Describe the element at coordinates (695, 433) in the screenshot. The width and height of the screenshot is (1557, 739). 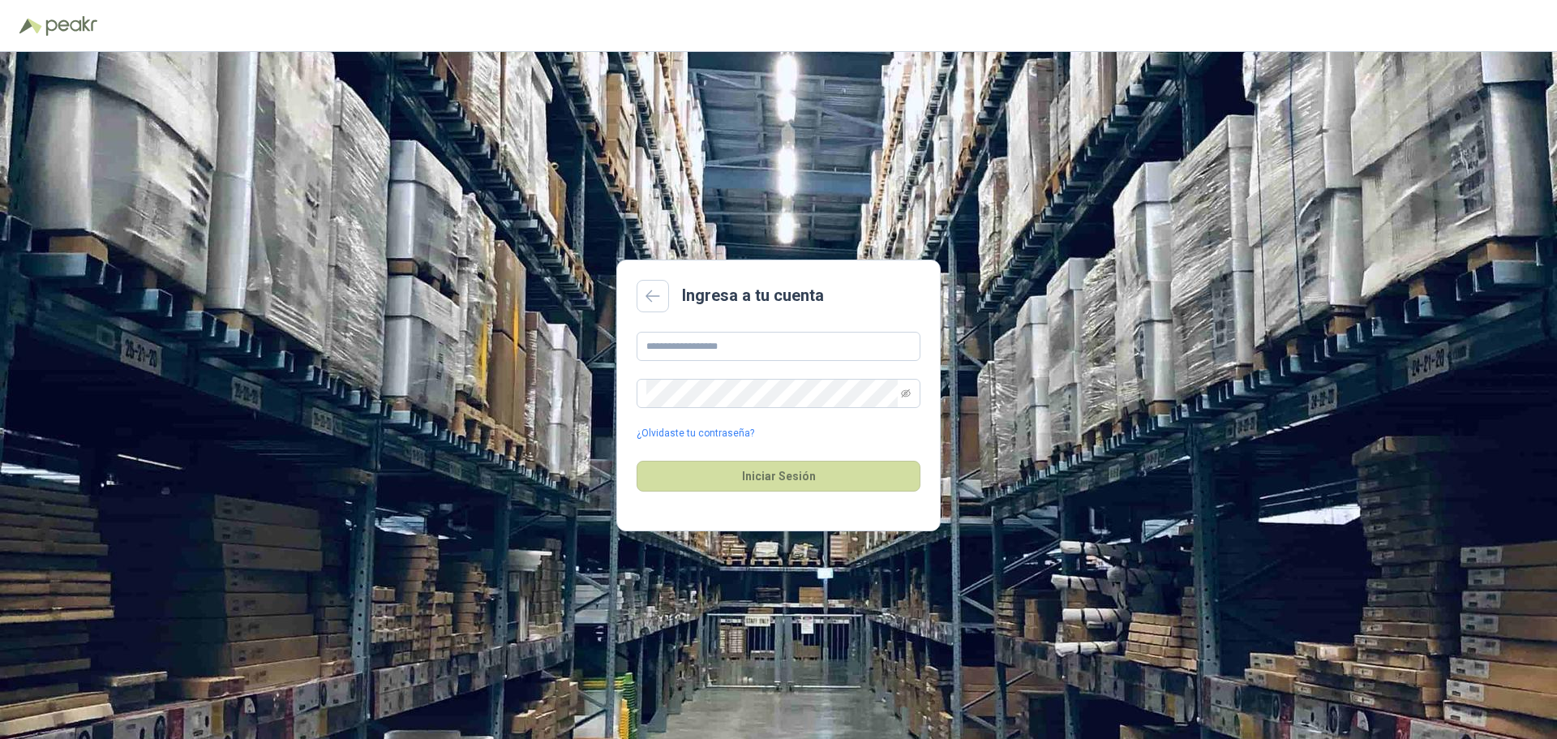
I see `a: ¿Olvidaste tu contraseña?` at that location.